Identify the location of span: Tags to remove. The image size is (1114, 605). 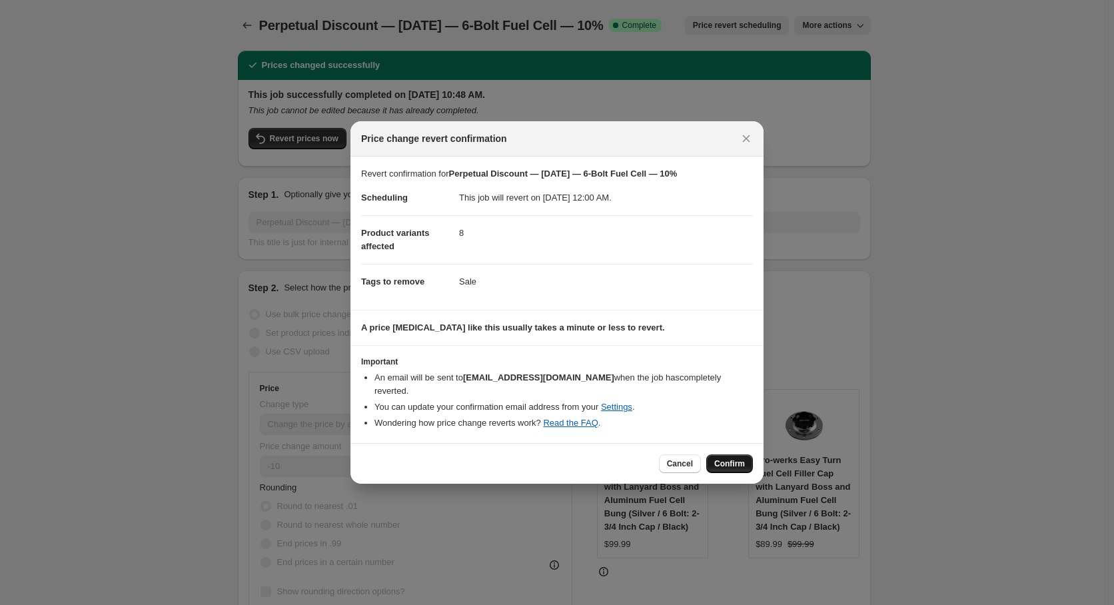
(392, 281).